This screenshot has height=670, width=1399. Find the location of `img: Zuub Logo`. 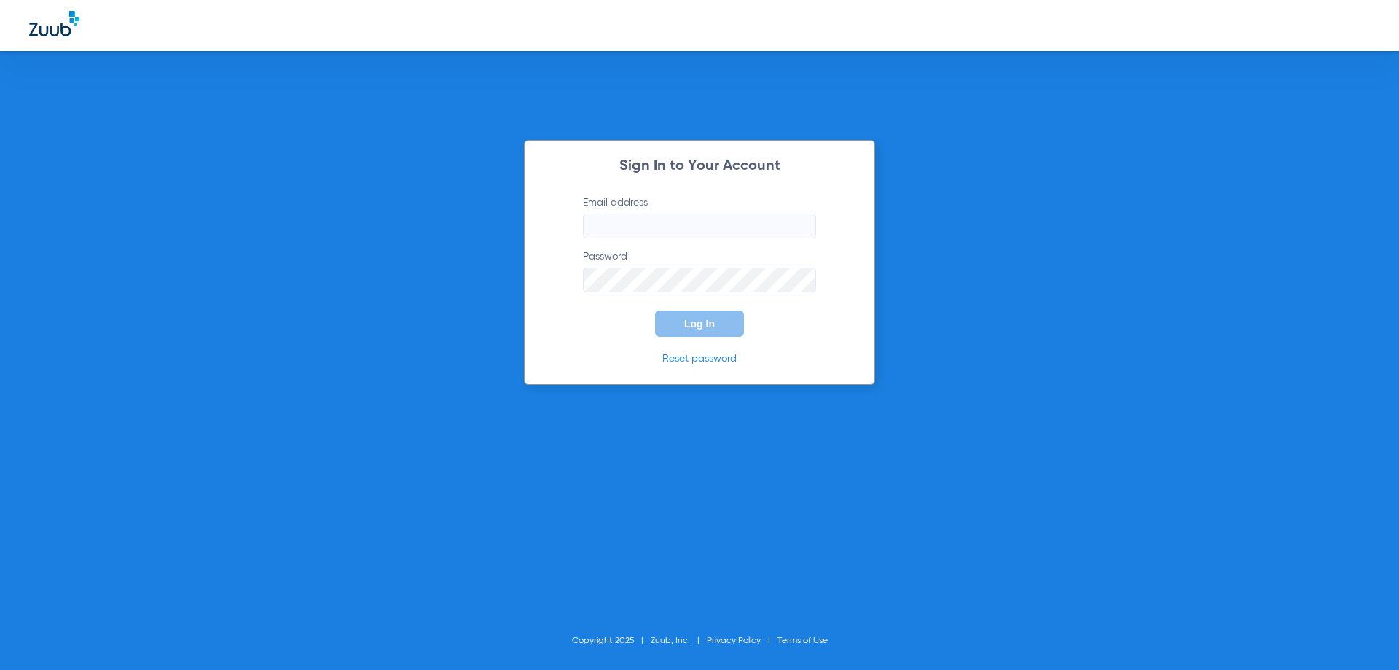

img: Zuub Logo is located at coordinates (54, 23).